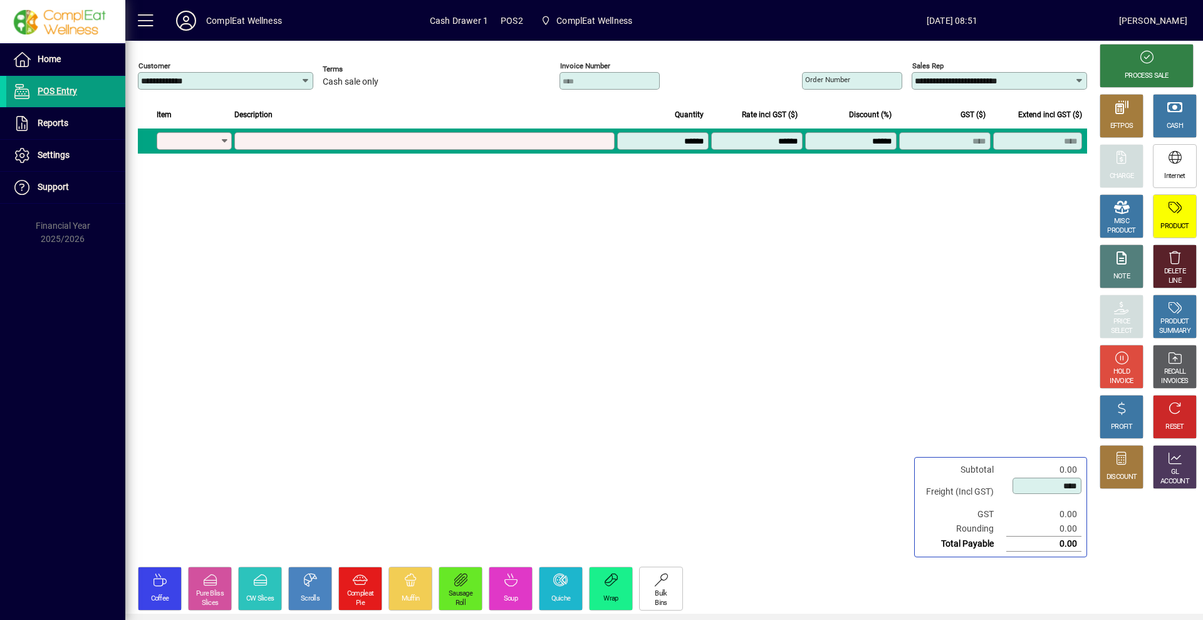 This screenshot has height=620, width=1203. What do you see at coordinates (160, 599) in the screenshot?
I see `div: Coffee` at bounding box center [160, 599].